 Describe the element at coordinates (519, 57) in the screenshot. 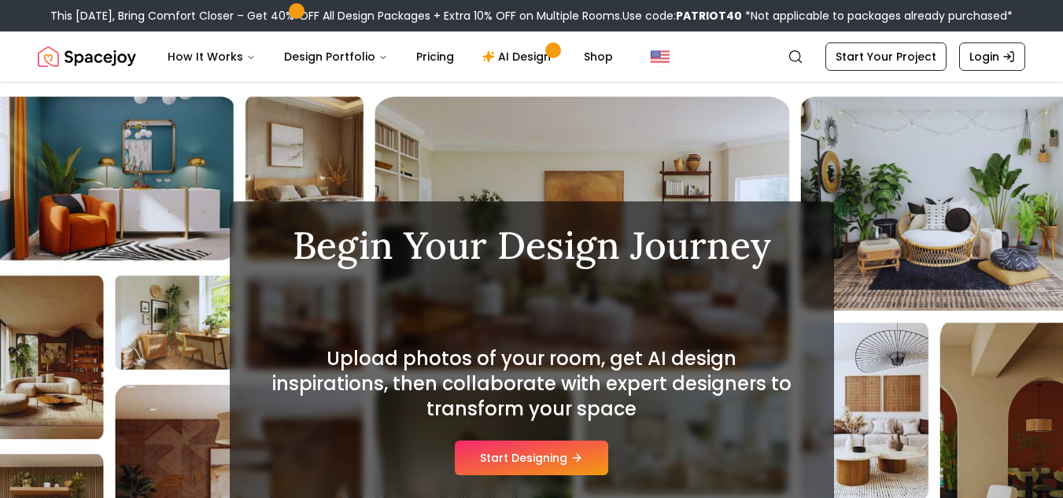

I see `a: AI Design` at that location.